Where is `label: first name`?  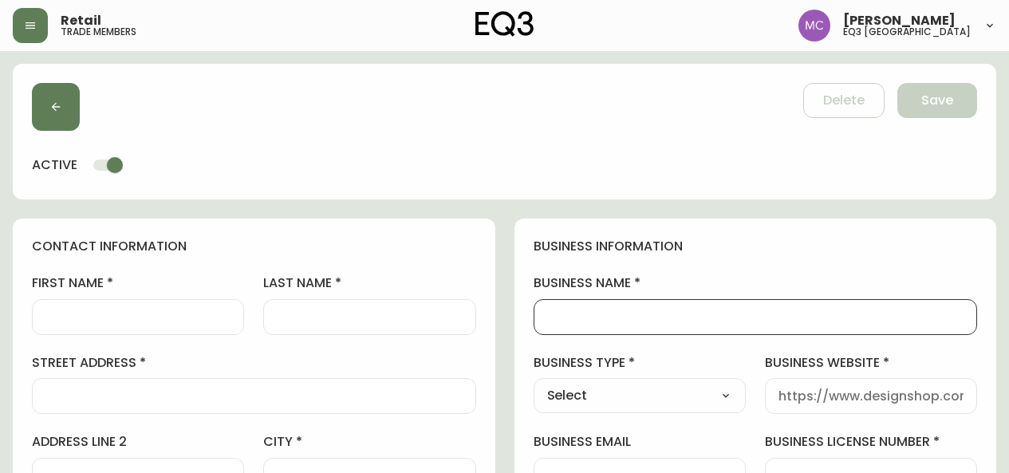 label: first name is located at coordinates (138, 283).